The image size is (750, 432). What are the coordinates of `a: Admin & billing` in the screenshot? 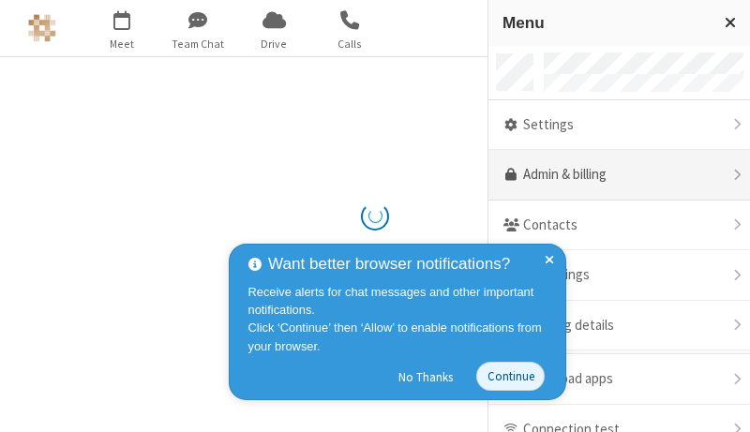 It's located at (619, 175).